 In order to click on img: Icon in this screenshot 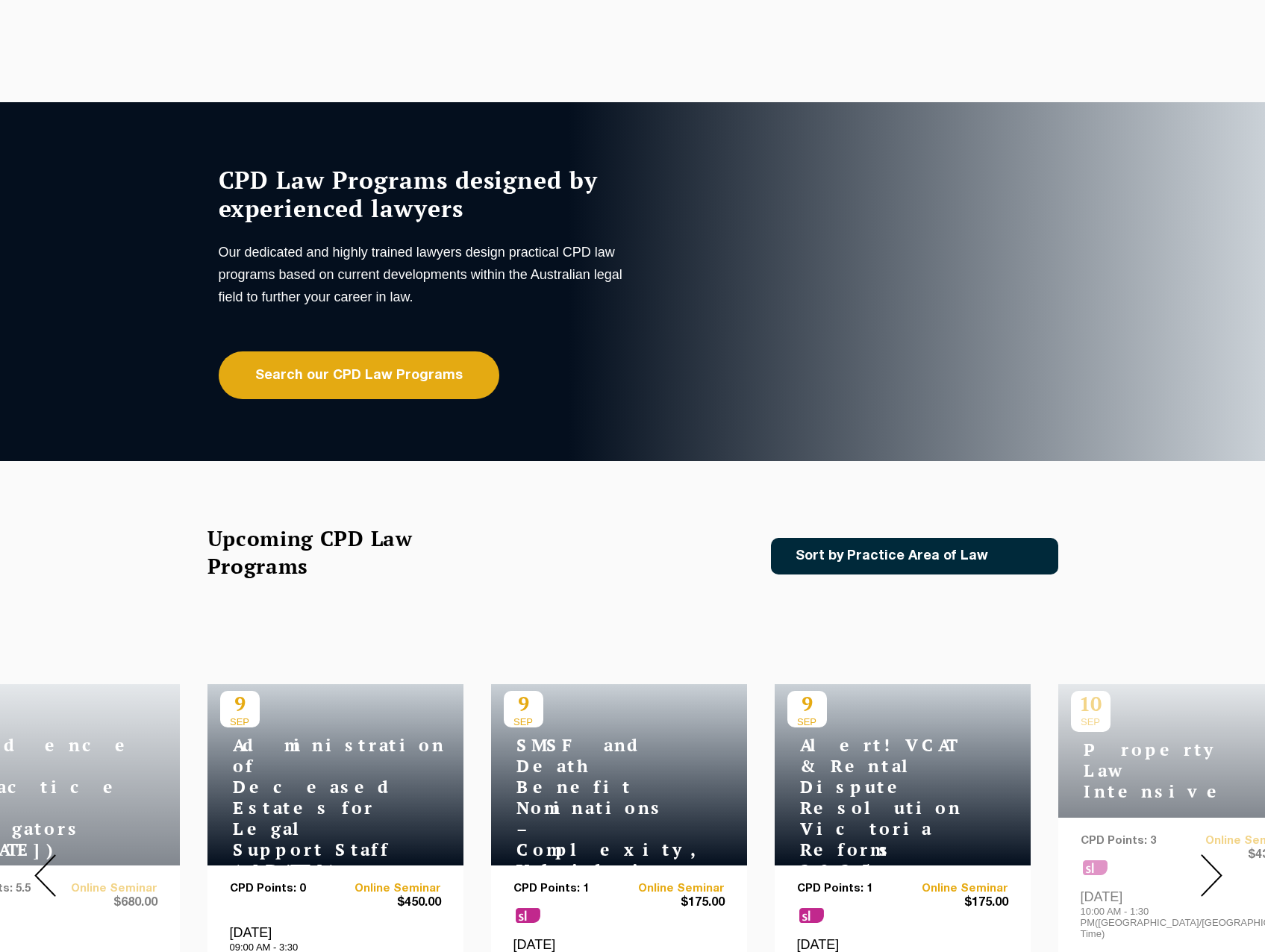, I will do `click(1020, 556)`.